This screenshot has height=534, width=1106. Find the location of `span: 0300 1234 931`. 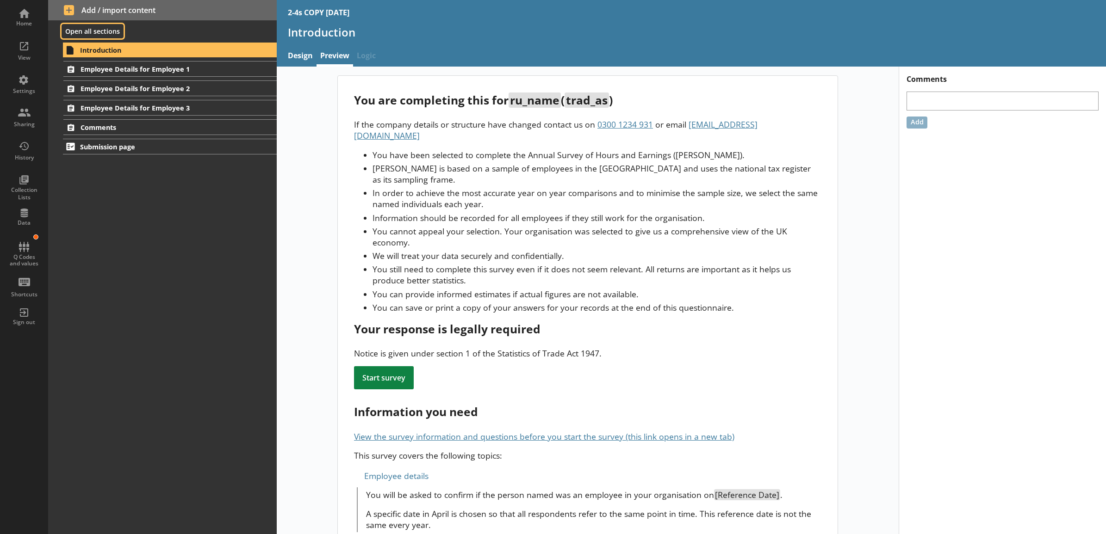

span: 0300 1234 931 is located at coordinates (625, 124).